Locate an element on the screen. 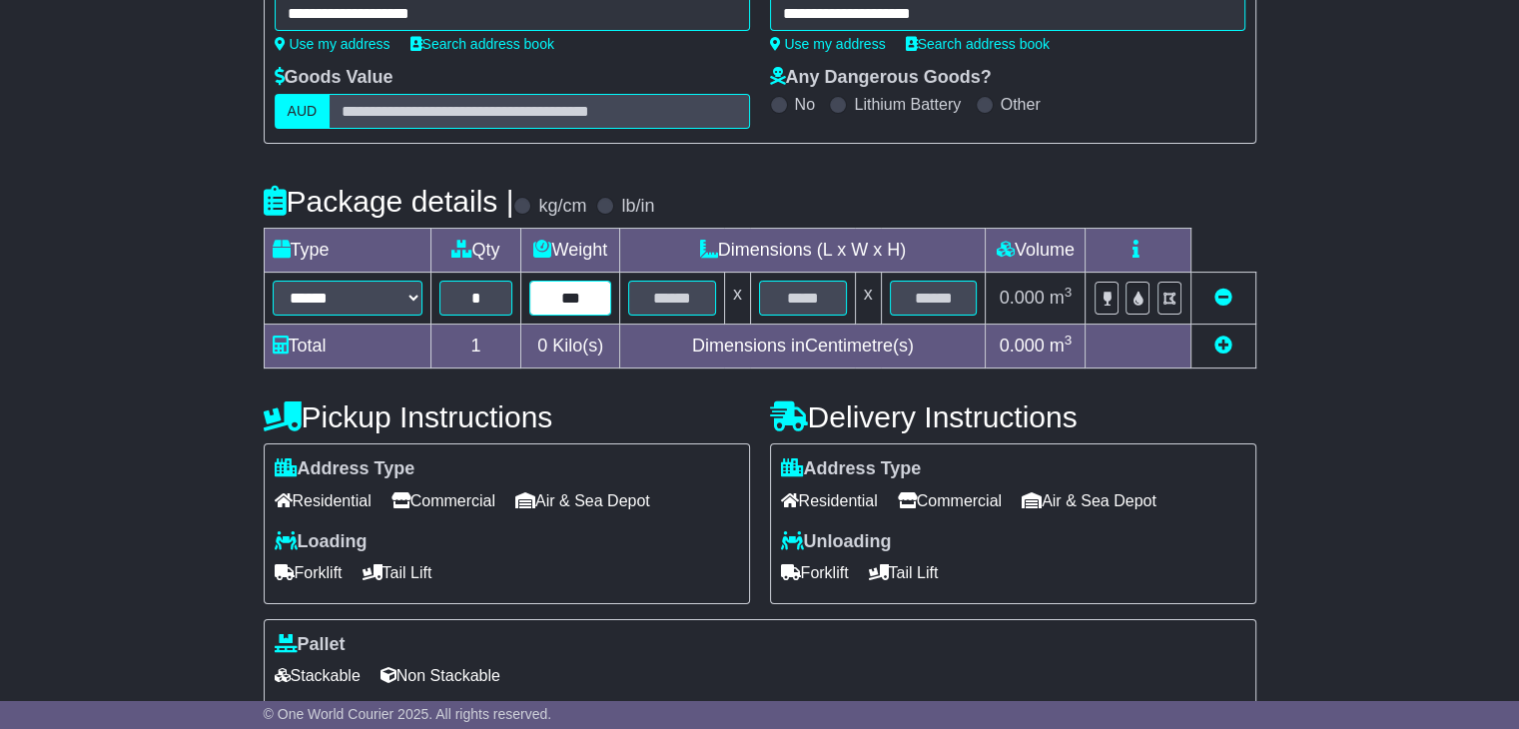 The image size is (1519, 729). label: lb/in is located at coordinates (637, 207).